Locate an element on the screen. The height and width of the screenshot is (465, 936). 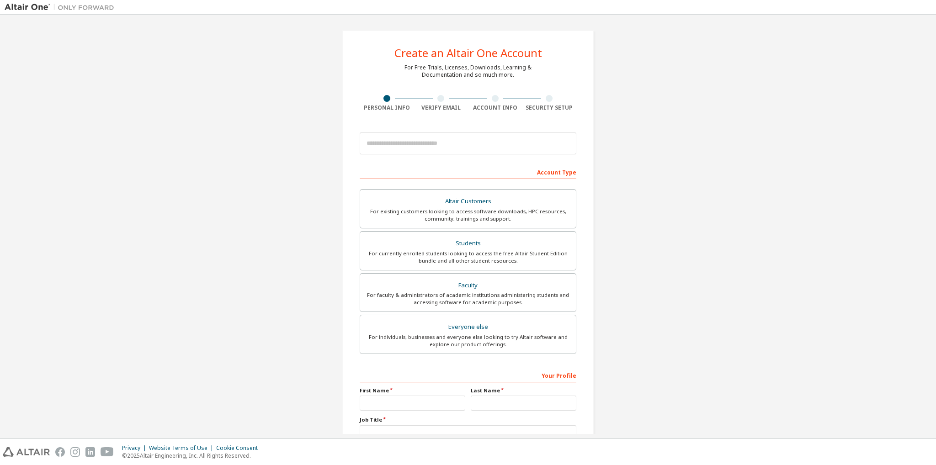
div: Your Profile is located at coordinates (468, 375).